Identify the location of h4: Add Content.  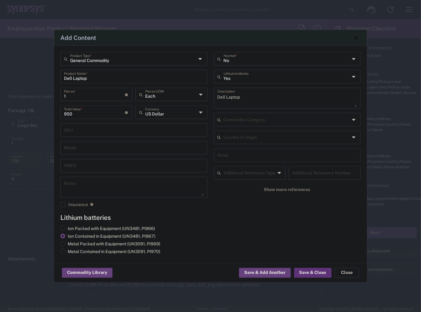
(78, 37).